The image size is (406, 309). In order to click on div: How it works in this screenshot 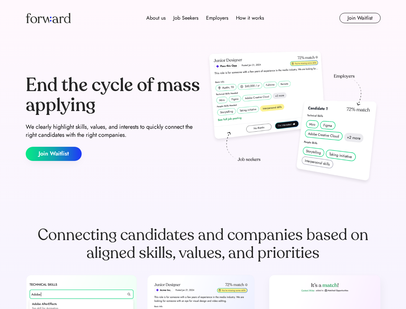, I will do `click(250, 18)`.